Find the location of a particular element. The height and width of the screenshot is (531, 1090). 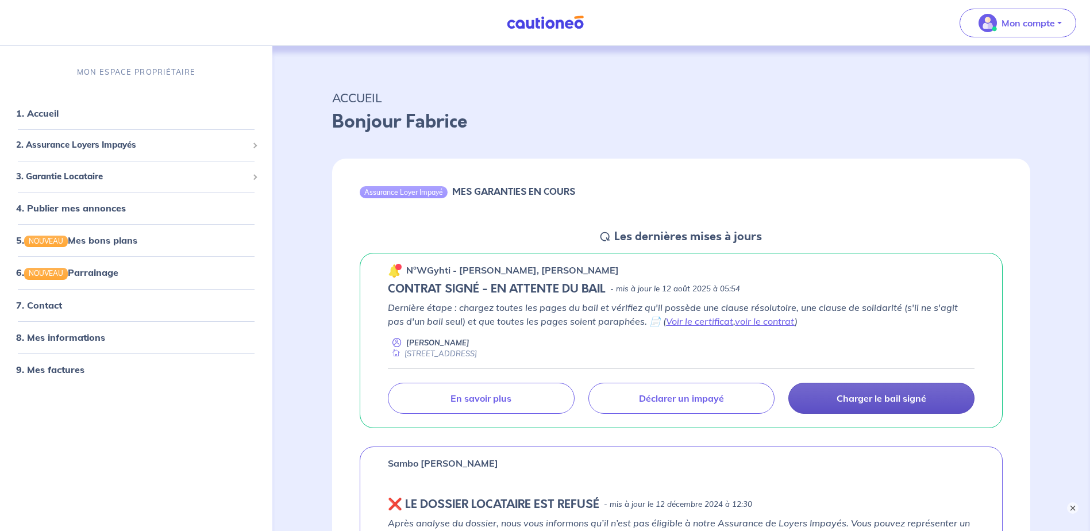

div: 6.NOUVEAUParrainage is located at coordinates (136, 273).